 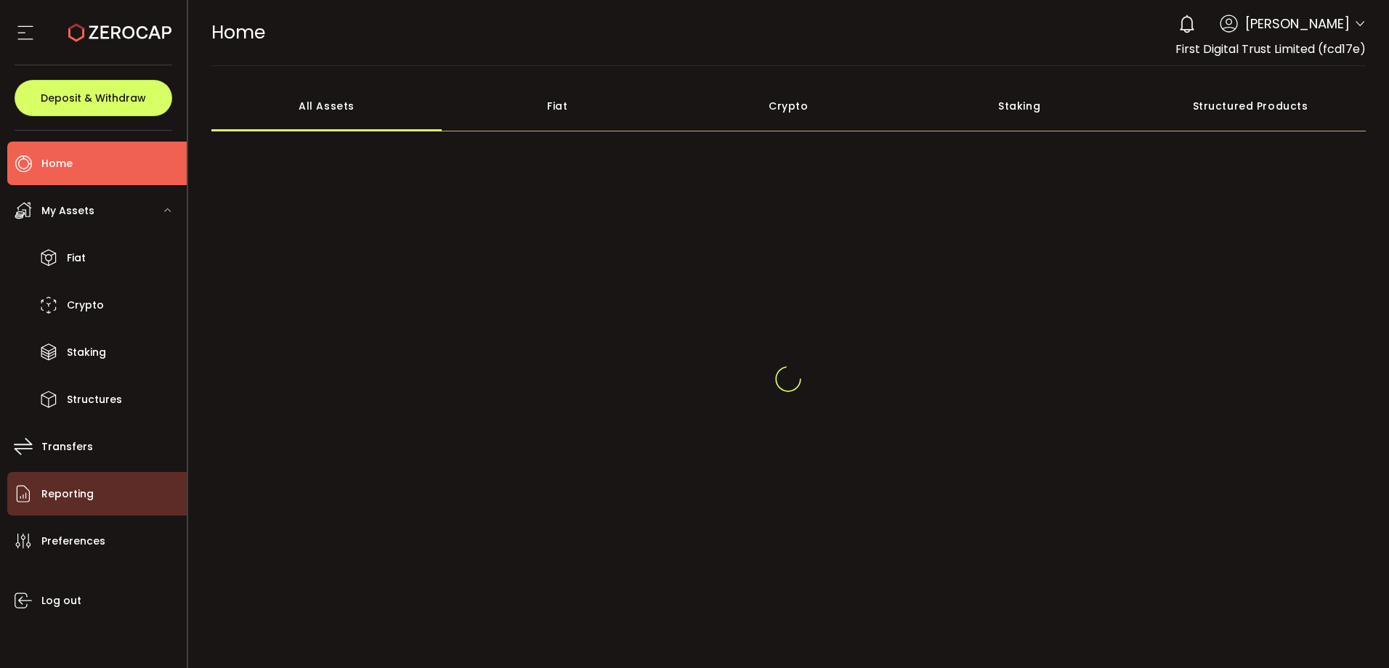 What do you see at coordinates (788, 106) in the screenshot?
I see `div: Crypto` at bounding box center [788, 106].